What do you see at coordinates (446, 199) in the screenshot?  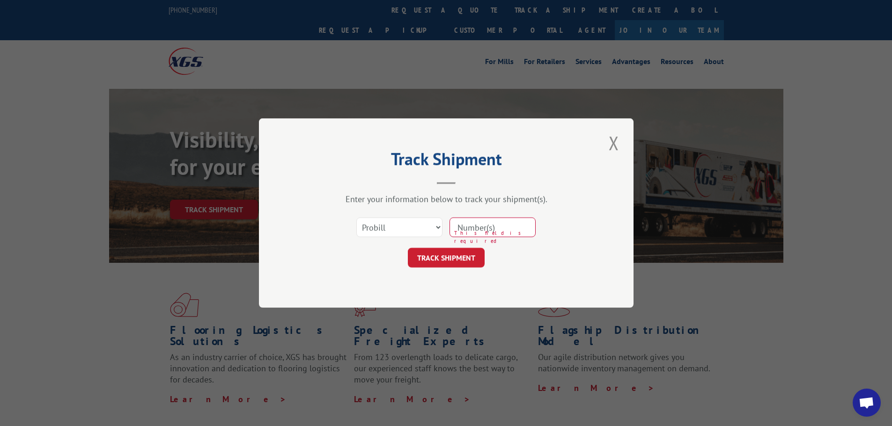 I see `div: Enter your information below to track your shipment(s).` at bounding box center [446, 199].